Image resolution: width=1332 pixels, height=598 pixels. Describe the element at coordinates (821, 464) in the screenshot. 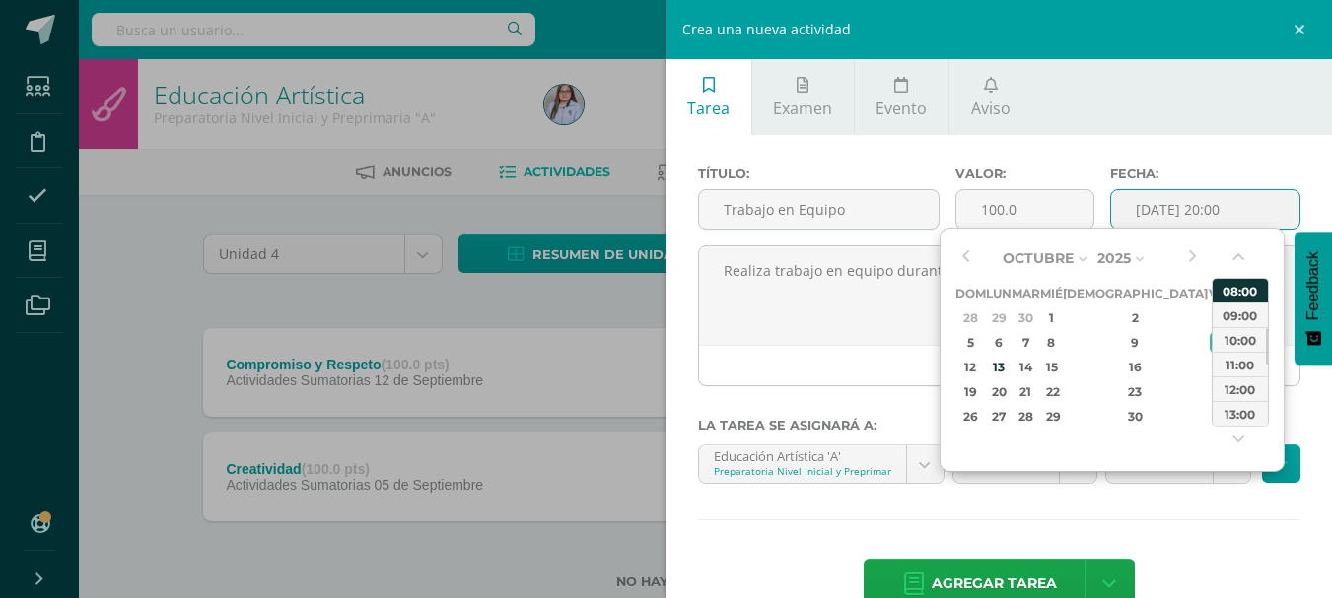

I see `a: Educación Artística 'A'Preparatoria Nivel Inicial y Preprimaria` at that location.